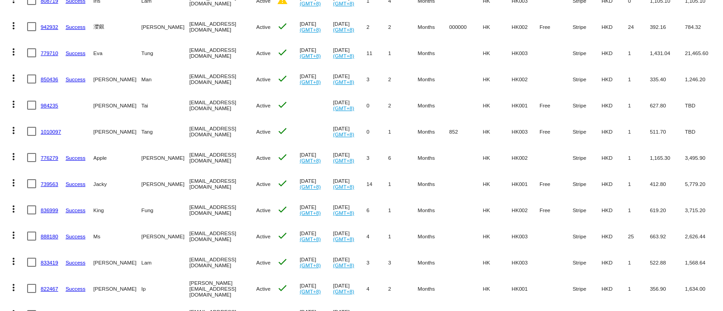 This screenshot has width=723, height=311. Describe the element at coordinates (165, 105) in the screenshot. I see `mat-cell: Tai` at that location.